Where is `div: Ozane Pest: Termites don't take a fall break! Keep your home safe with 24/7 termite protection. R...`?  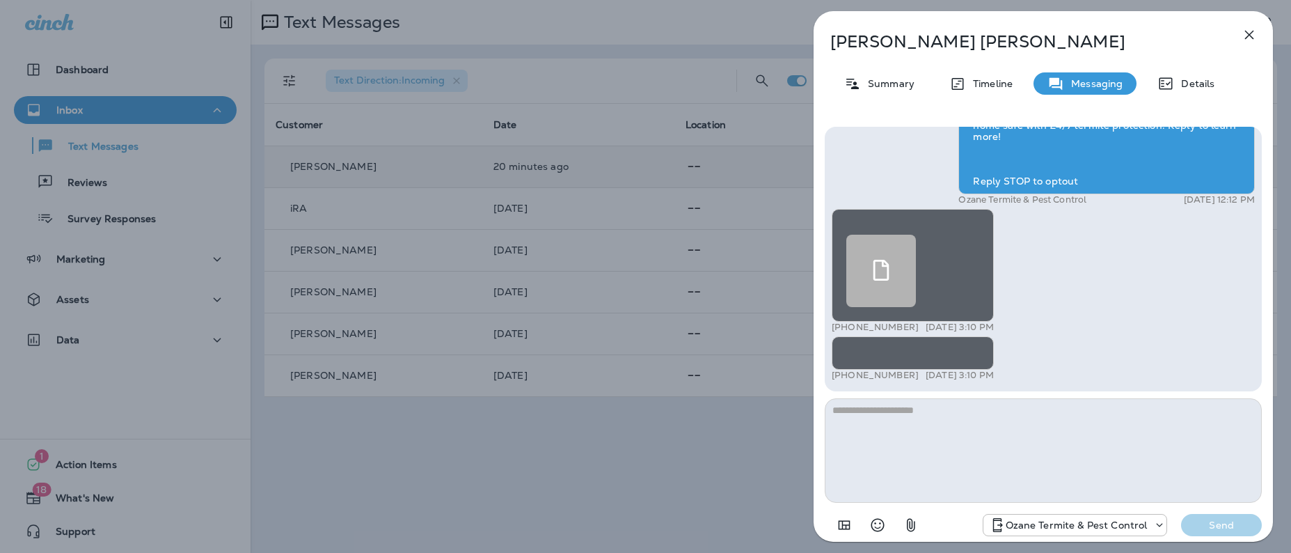
div: Ozane Pest: Termites don't take a fall break! Keep your home safe with 24/7 termite protection. R... is located at coordinates (1106, 145).